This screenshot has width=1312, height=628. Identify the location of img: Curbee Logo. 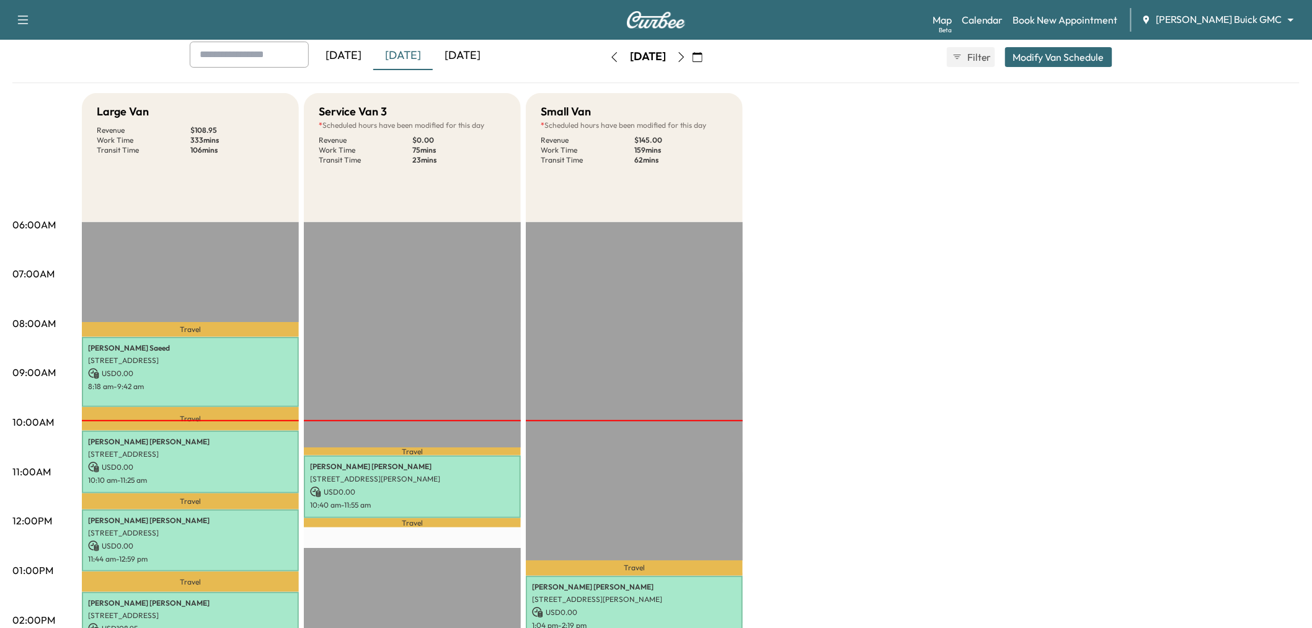
(656, 20).